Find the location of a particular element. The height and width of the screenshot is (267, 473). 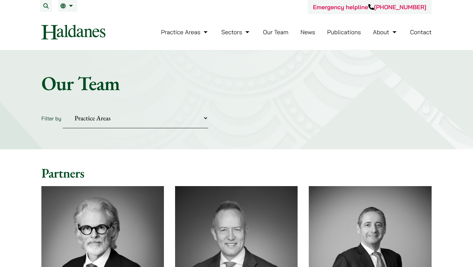

a: Publications is located at coordinates (344, 32).